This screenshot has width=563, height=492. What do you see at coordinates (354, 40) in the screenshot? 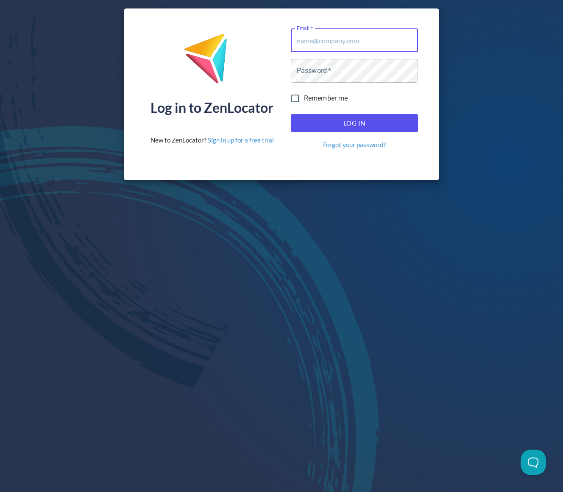
I see `input: name@company.com` at bounding box center [354, 40].